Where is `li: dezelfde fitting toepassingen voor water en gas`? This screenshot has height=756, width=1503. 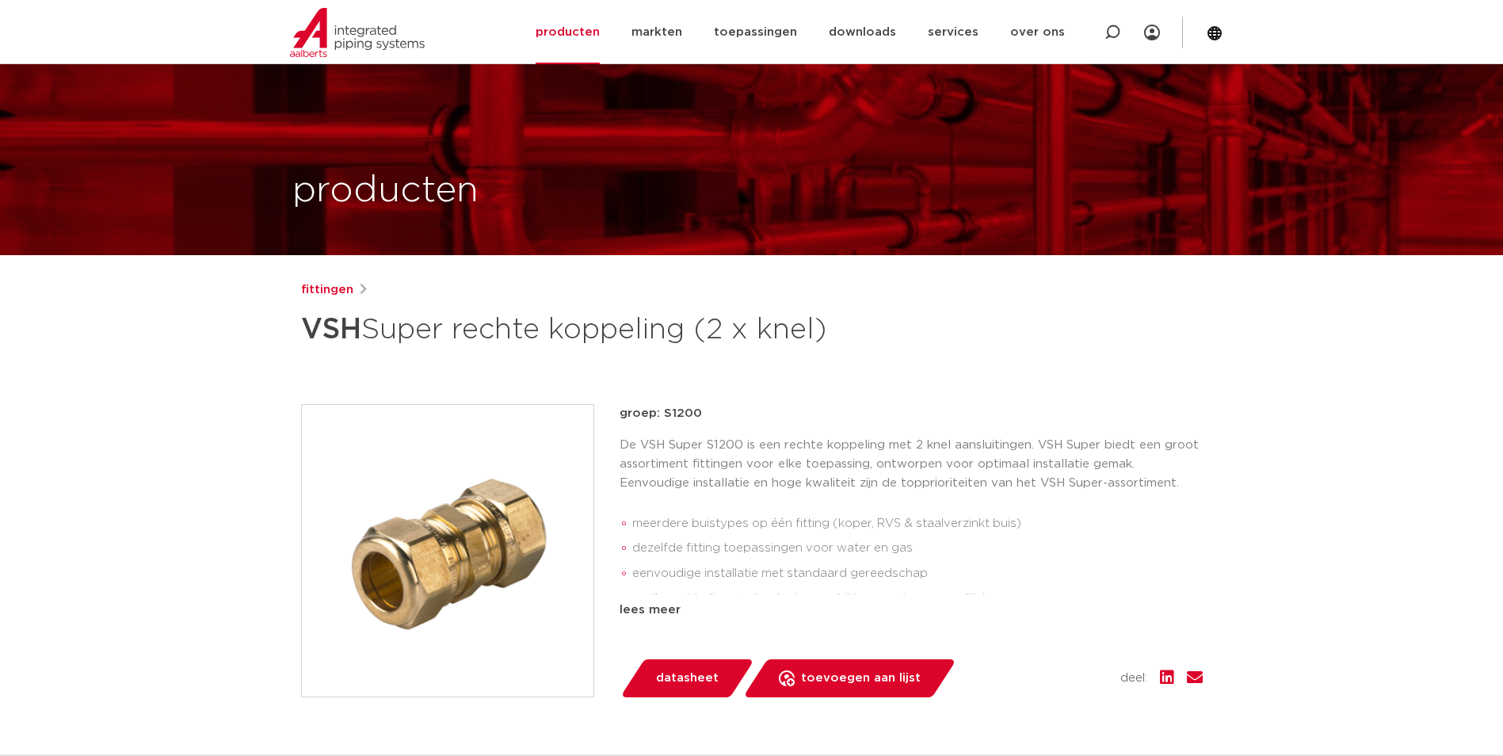 li: dezelfde fitting toepassingen voor water en gas is located at coordinates (918, 548).